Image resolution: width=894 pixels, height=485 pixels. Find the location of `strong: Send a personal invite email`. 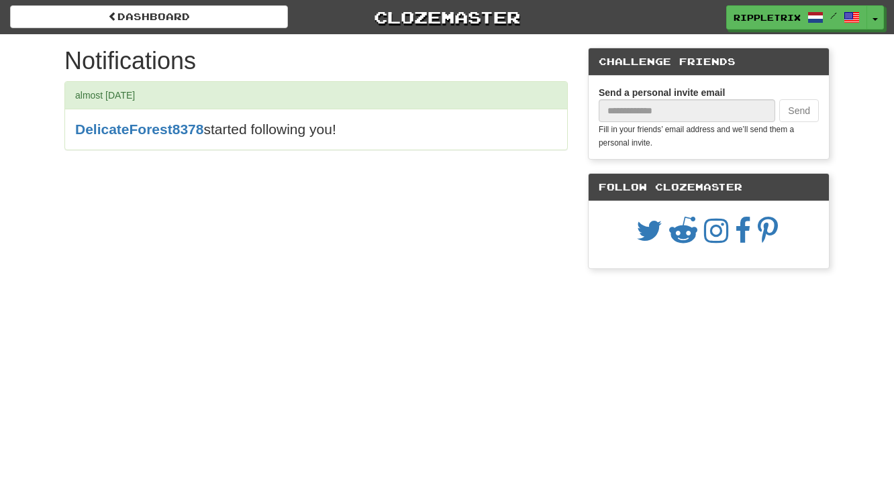

strong: Send a personal invite email is located at coordinates (662, 93).